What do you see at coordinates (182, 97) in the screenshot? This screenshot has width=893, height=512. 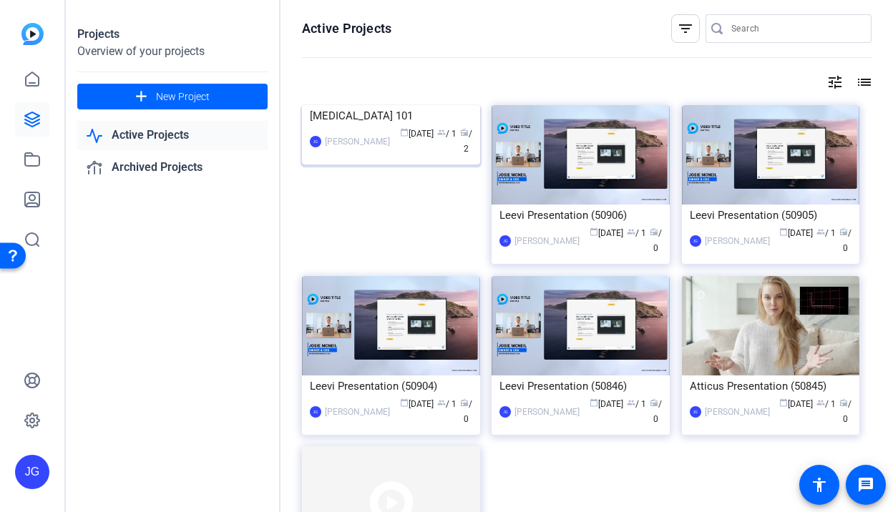 I see `span: New Project` at bounding box center [182, 97].